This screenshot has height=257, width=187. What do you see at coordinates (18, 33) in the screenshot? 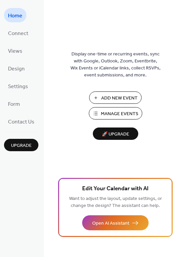
I see `span: Connect` at bounding box center [18, 33].